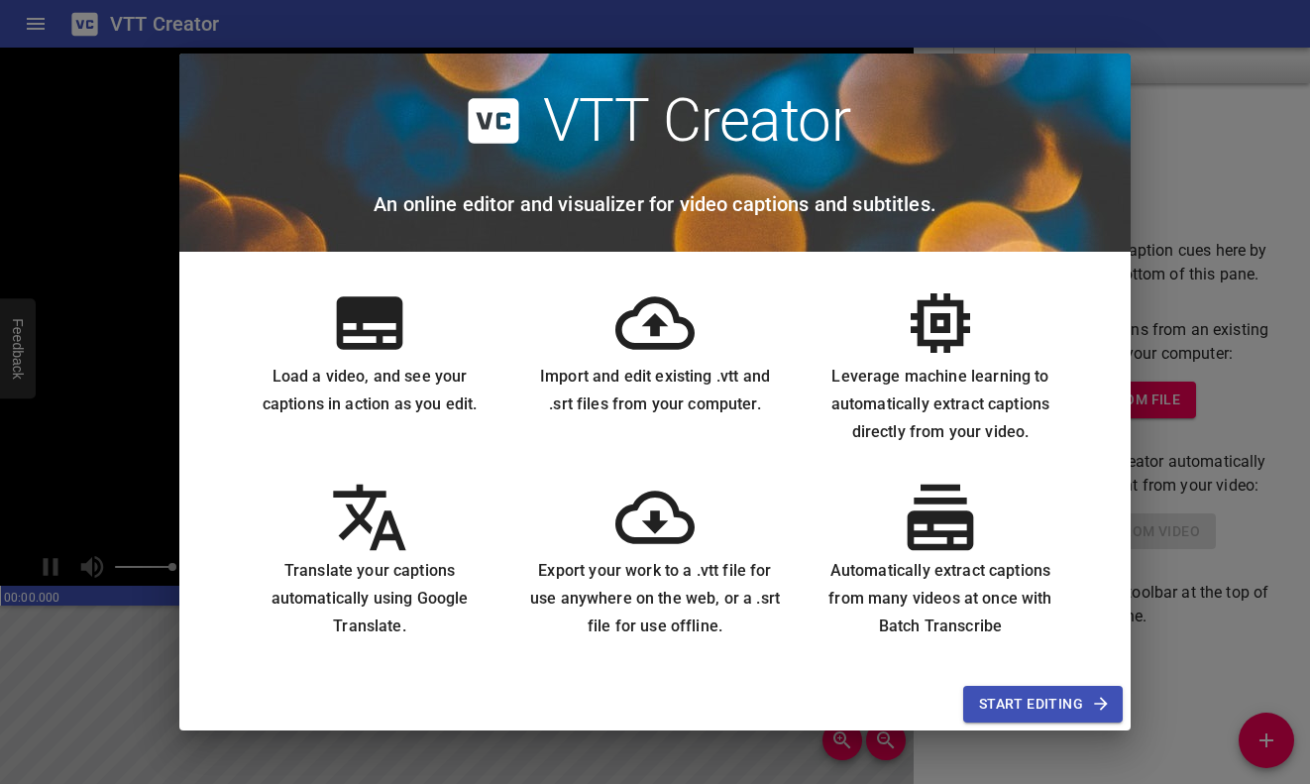 This screenshot has height=784, width=1310. I want to click on h6: Translate your captions automatically using Google Translate., so click(370, 598).